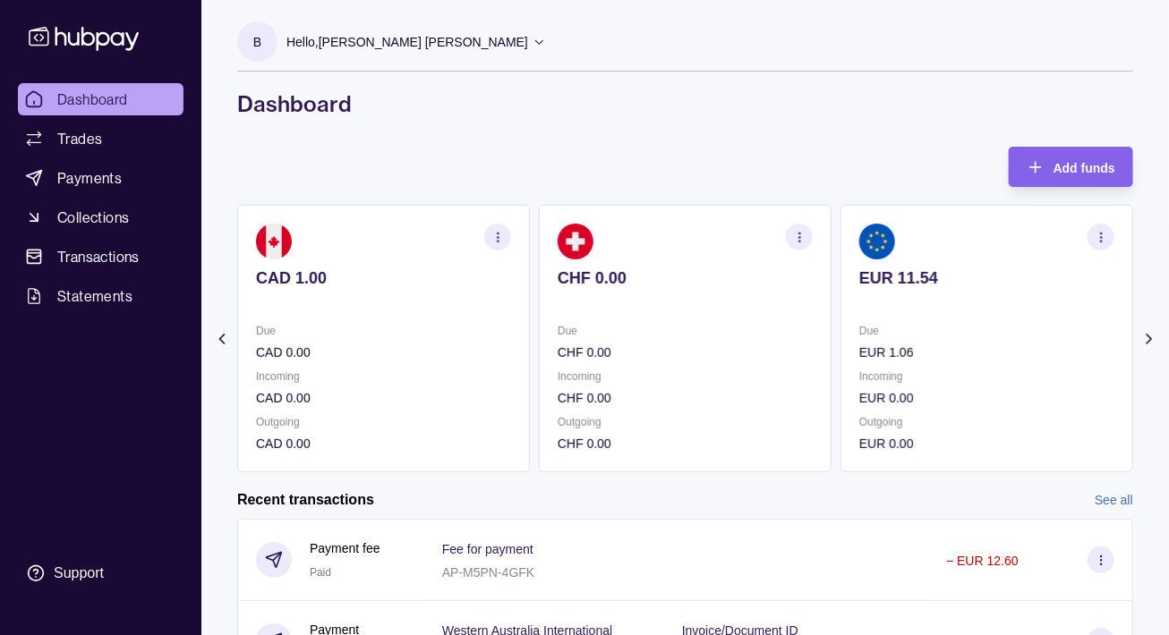 The image size is (1169, 635). Describe the element at coordinates (92, 99) in the screenshot. I see `span: Dashboard` at that location.